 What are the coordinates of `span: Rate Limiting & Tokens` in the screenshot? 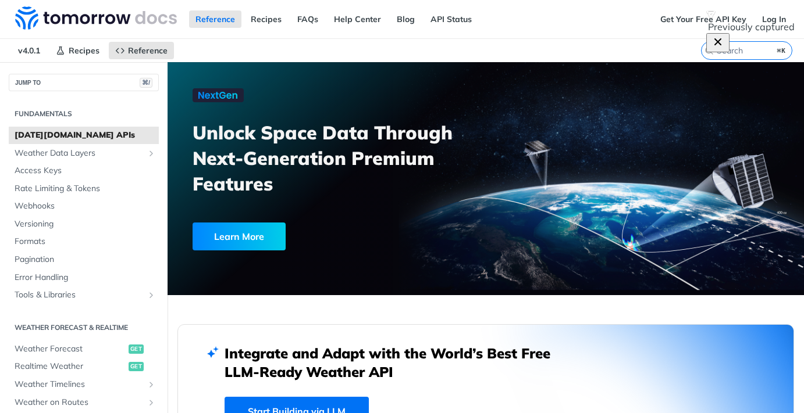 It's located at (85, 189).